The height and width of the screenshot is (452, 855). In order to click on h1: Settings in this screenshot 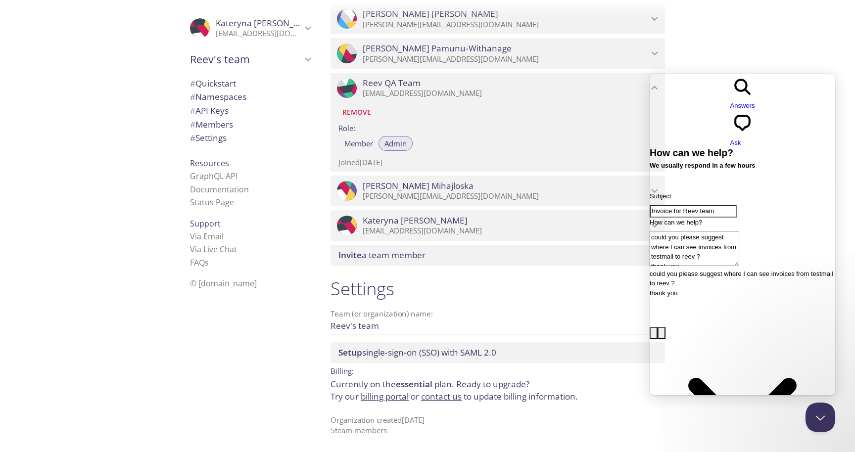, I will do `click(498, 288)`.